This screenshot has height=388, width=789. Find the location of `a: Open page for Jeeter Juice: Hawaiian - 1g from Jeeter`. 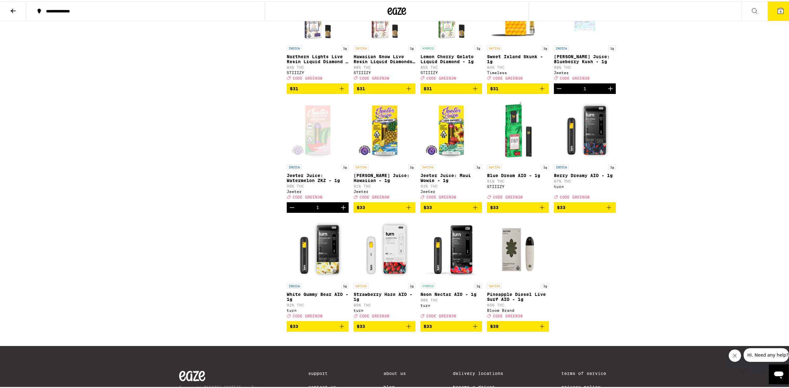

a: Open page for Jeeter Juice: Hawaiian - 1g from Jeeter is located at coordinates (385, 149).